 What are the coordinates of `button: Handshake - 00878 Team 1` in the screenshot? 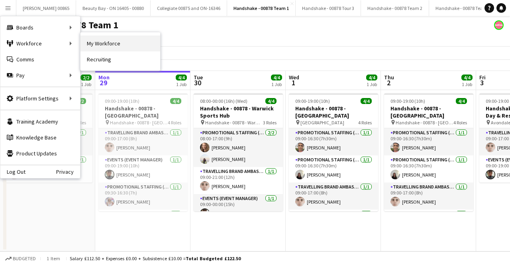 It's located at (261, 8).